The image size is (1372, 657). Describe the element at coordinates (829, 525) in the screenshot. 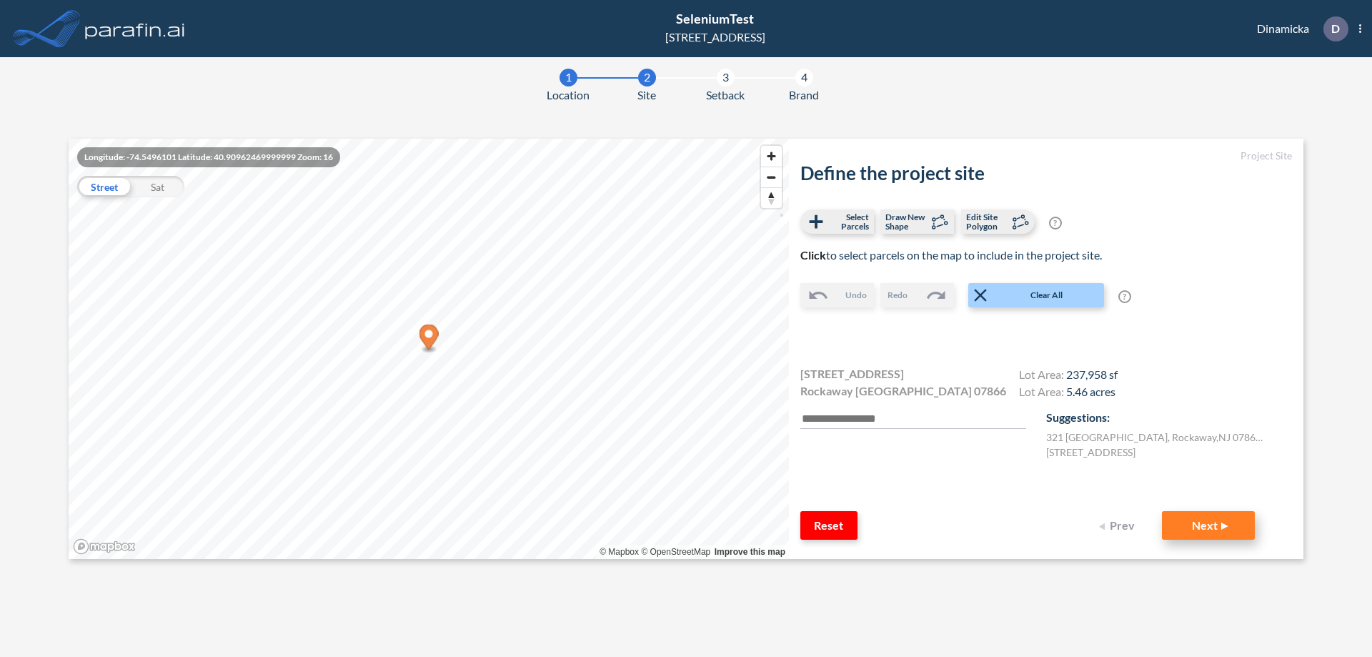

I see `button: Reset` at that location.